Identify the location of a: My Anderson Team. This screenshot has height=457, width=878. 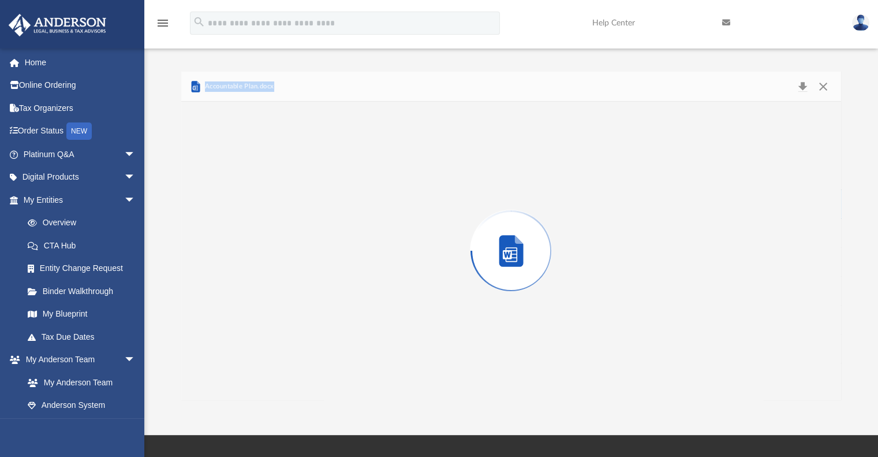
(79, 382).